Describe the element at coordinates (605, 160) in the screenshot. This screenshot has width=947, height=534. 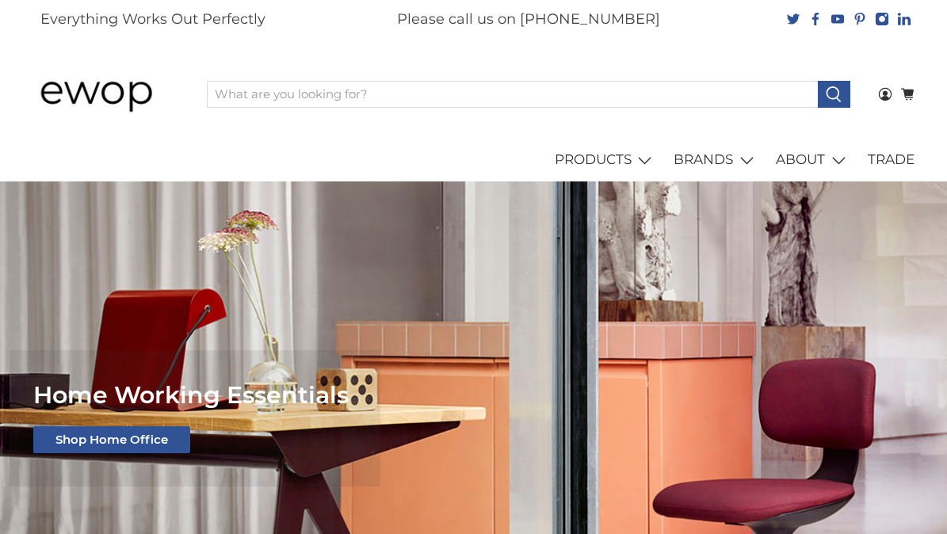
I see `a: PRODUCTS` at that location.